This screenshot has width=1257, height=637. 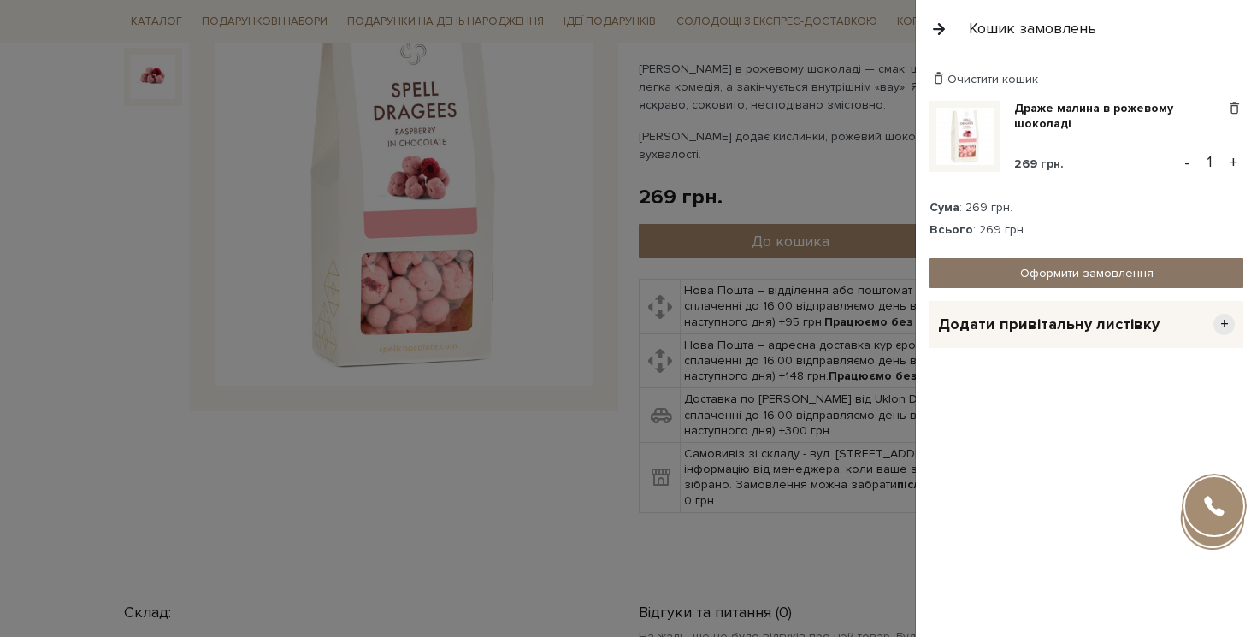 I want to click on img: Драже малина в рожевому шоколаді, so click(x=965, y=136).